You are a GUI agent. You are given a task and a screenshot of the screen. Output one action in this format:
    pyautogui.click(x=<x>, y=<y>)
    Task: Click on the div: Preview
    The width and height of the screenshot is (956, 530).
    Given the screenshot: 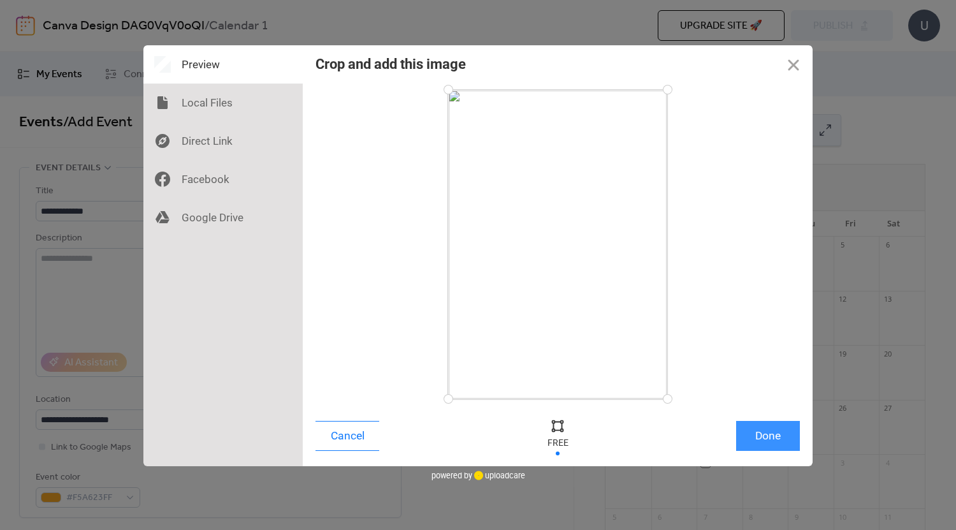 What is the action you would take?
    pyautogui.click(x=223, y=64)
    